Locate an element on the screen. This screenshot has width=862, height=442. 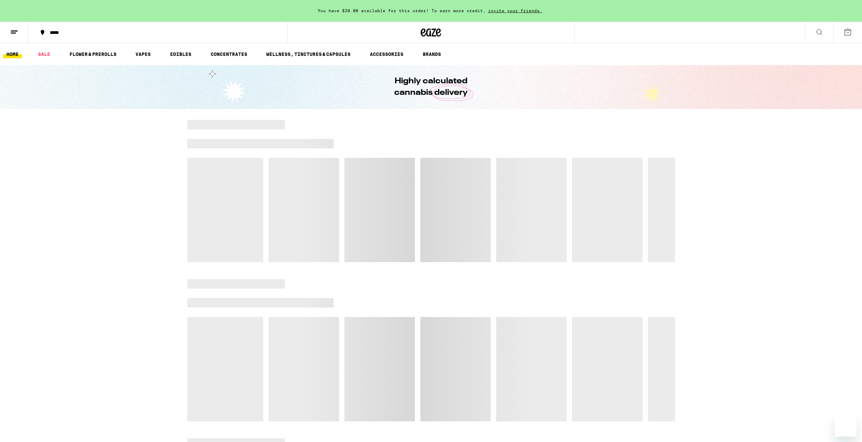
a: EDIBLES is located at coordinates (180, 54).